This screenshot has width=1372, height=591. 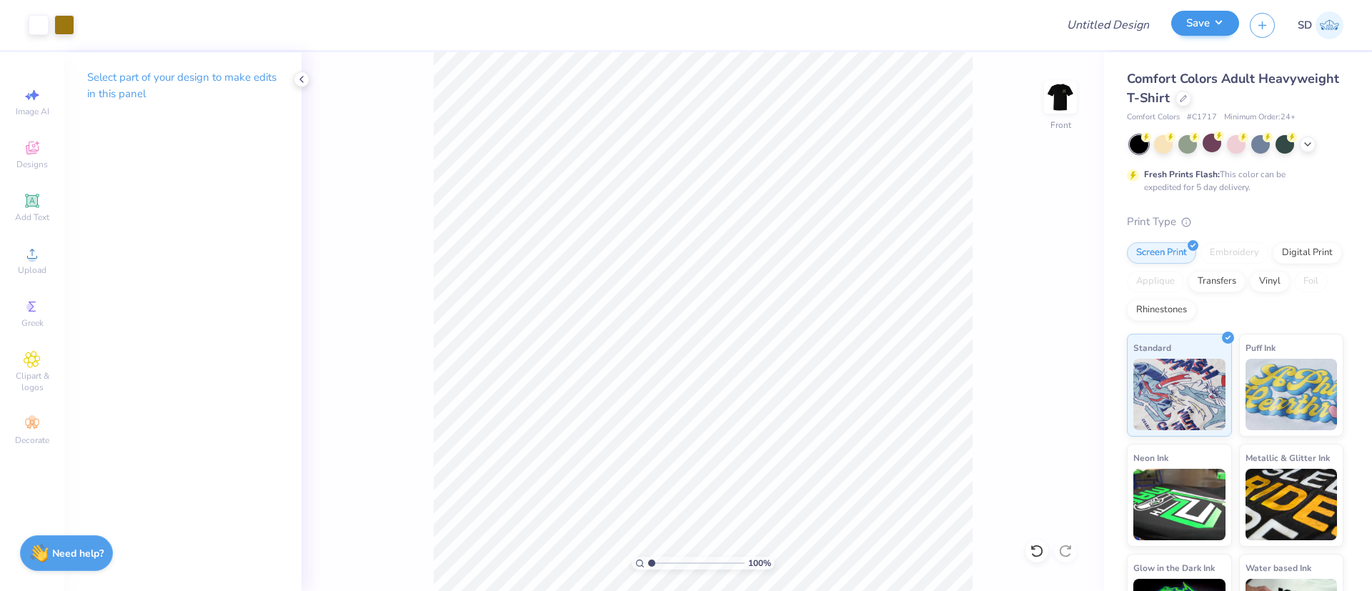 What do you see at coordinates (1234, 253) in the screenshot?
I see `div: Embroidery` at bounding box center [1234, 253].